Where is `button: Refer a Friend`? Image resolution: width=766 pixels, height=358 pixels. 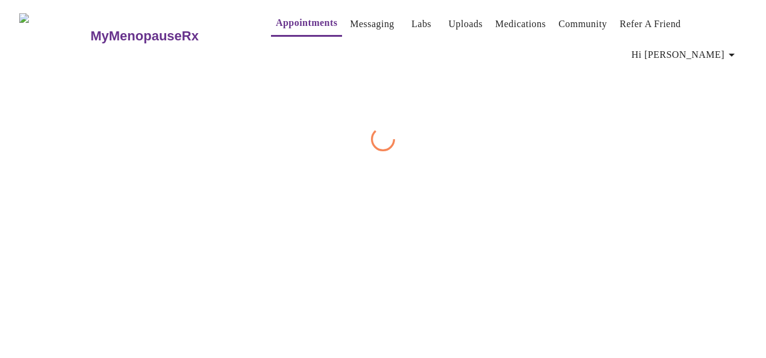
button: Refer a Friend is located at coordinates (650, 24).